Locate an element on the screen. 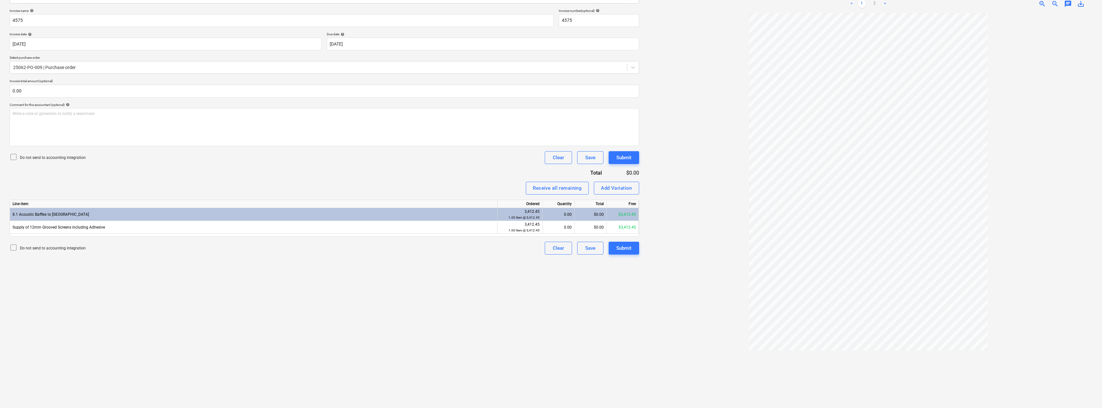 Image resolution: width=1102 pixels, height=408 pixels. div: Chat Widget is located at coordinates (1086, 393).